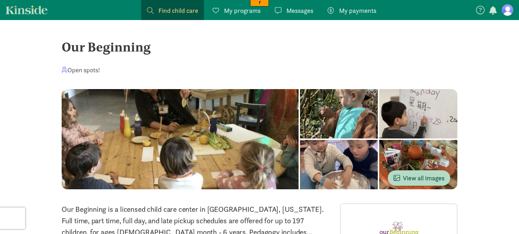  Describe the element at coordinates (357, 10) in the screenshot. I see `span: My payments` at that location.